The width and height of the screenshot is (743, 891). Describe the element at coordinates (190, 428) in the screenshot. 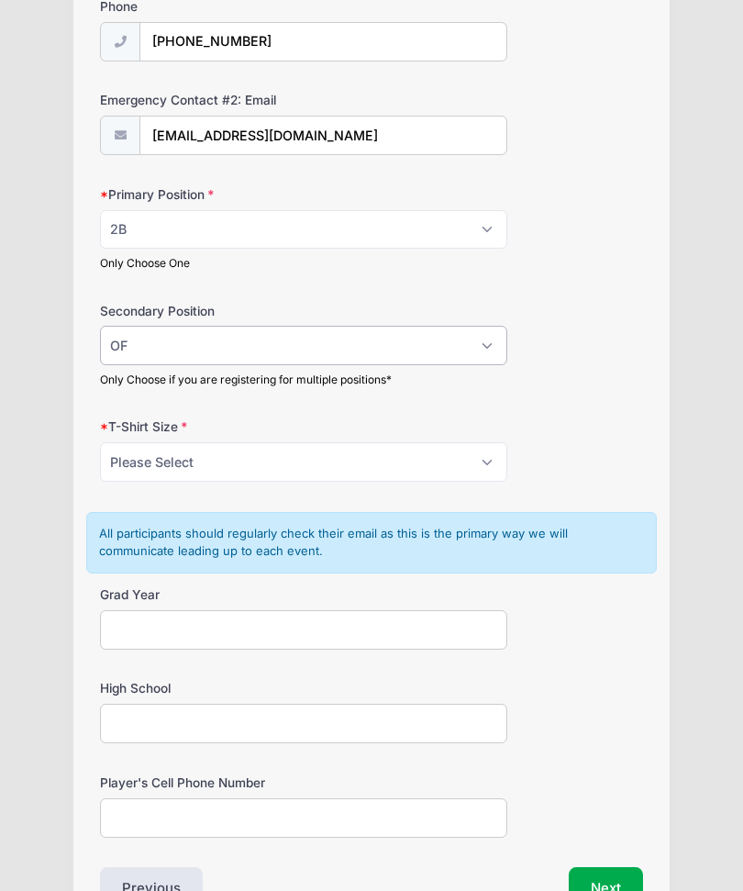

I see `label: T-Shirt Size` at that location.